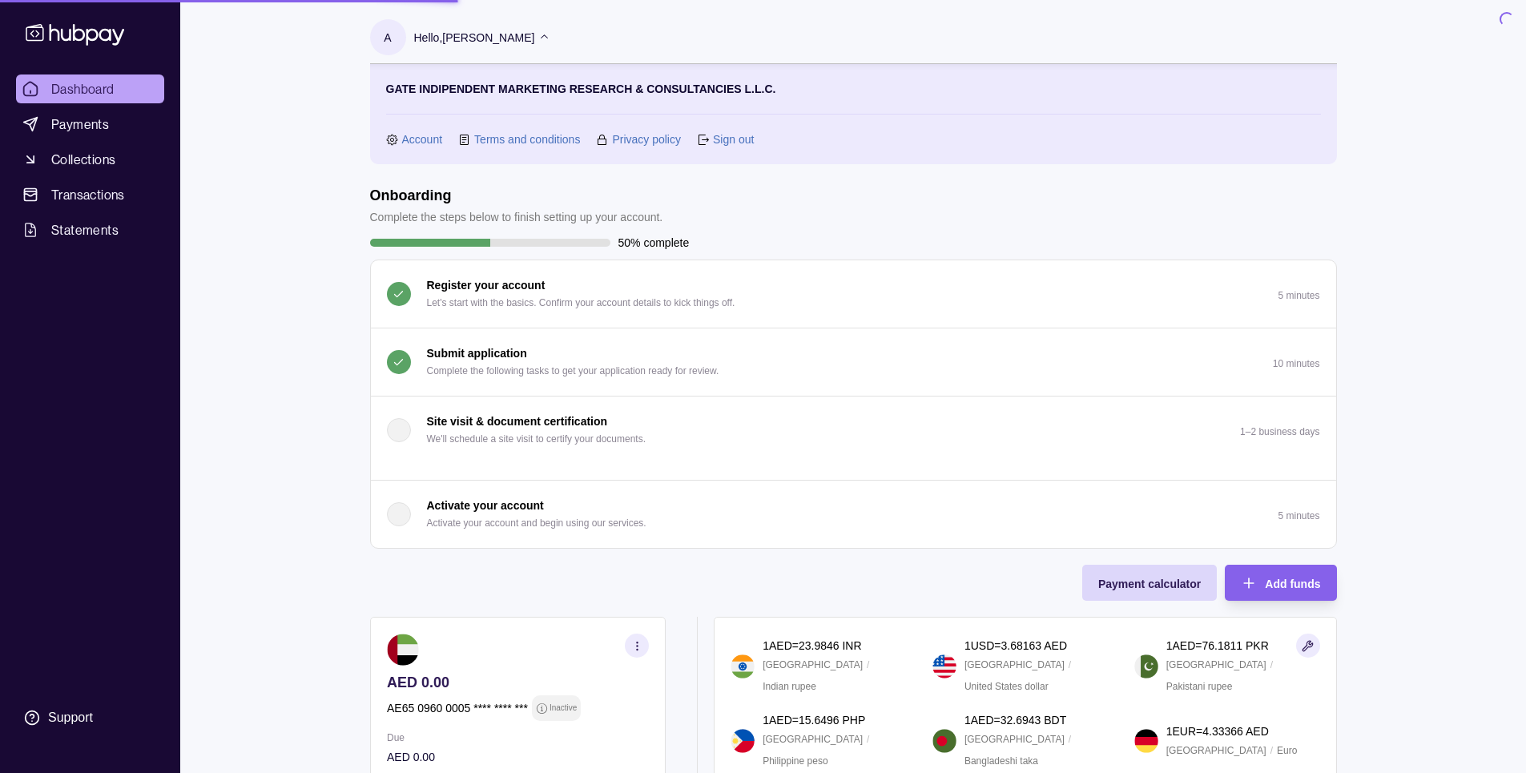 This screenshot has height=773, width=1526. What do you see at coordinates (1218, 731) in the screenshot?
I see `p: 1 EUR = 4.33366 AED` at bounding box center [1218, 731].